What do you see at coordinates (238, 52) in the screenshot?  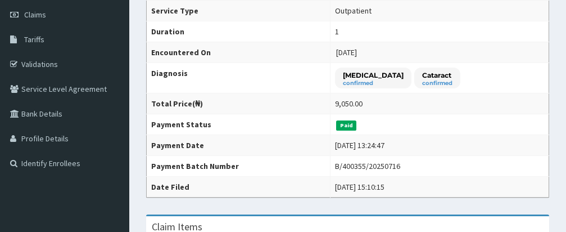 I see `th: Encountered On` at bounding box center [238, 52].